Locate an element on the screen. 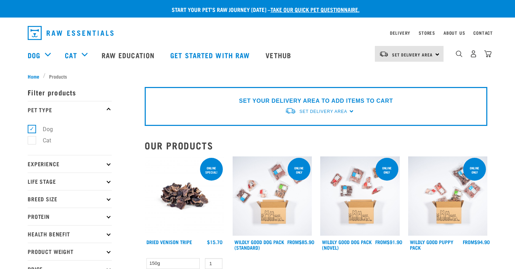  label: Dog is located at coordinates (43, 129).